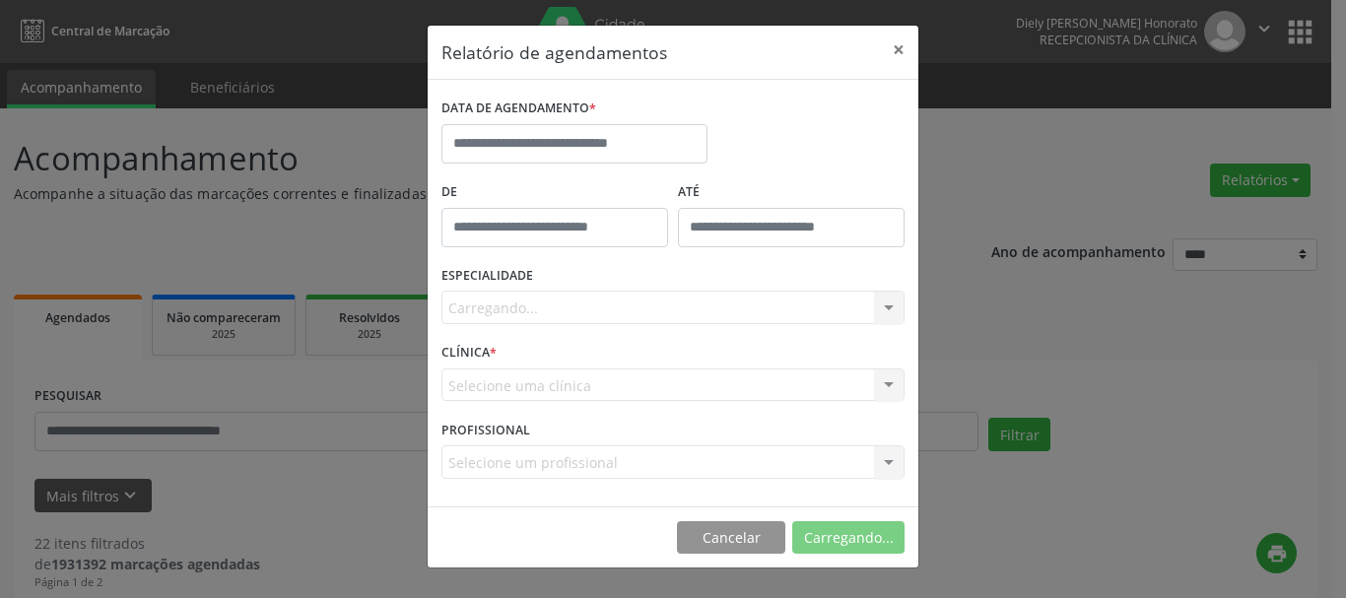  What do you see at coordinates (487, 276) in the screenshot?
I see `label: ESPECIALIDADE` at bounding box center [487, 276].